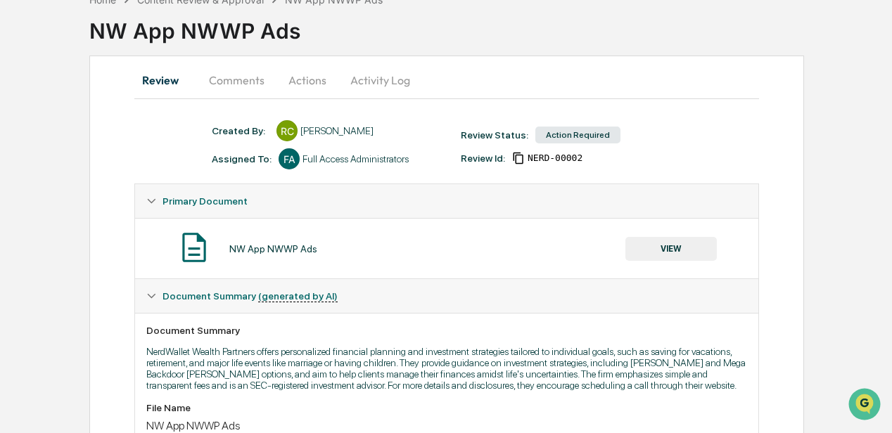 Image resolution: width=892 pixels, height=433 pixels. Describe the element at coordinates (145, 322) in the screenshot. I see `span: Attestations` at that location.